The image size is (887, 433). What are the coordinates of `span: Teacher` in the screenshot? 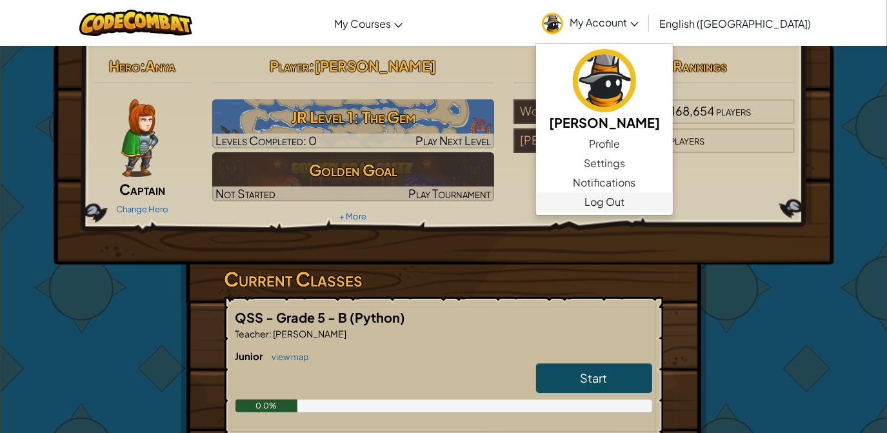 It's located at (252, 333).